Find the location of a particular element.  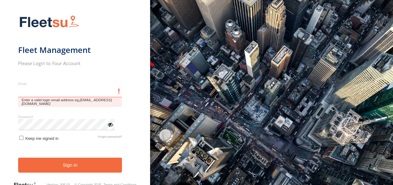

label: Password is located at coordinates (70, 117).